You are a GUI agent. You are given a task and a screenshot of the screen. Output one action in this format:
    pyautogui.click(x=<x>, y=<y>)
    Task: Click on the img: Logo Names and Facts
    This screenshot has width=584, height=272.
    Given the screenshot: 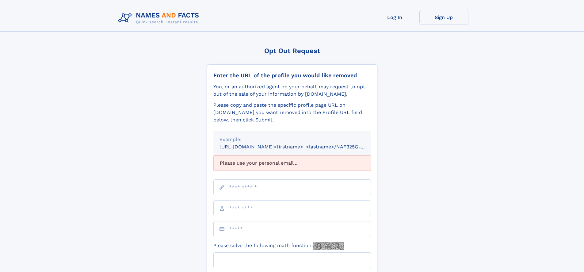 What is the action you would take?
    pyautogui.click(x=160, y=18)
    